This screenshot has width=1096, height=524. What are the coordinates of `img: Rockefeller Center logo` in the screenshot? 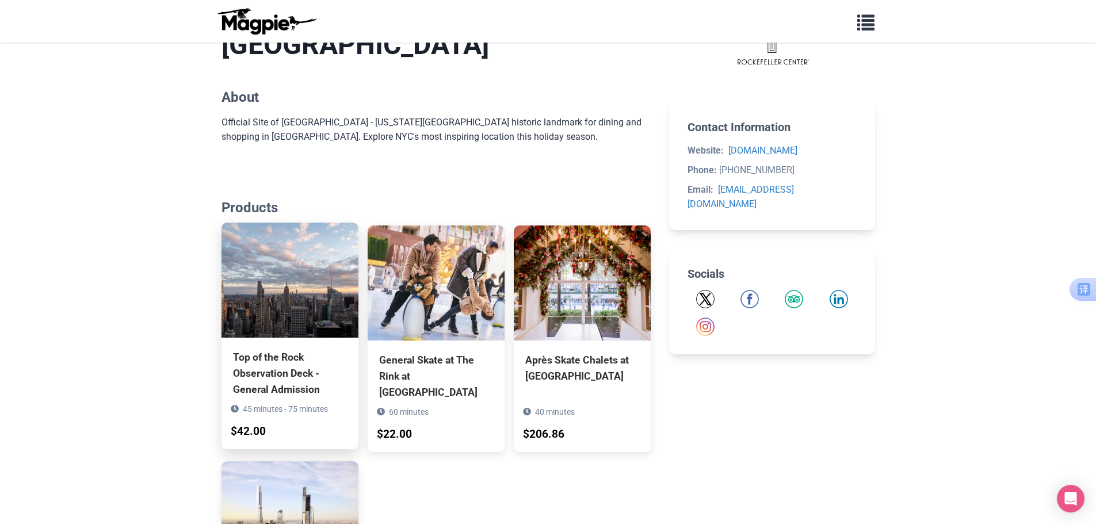 It's located at (772, 47).